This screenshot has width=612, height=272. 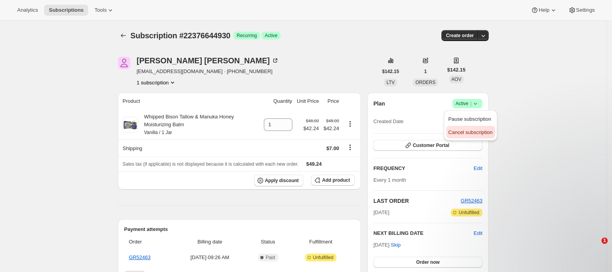 What do you see at coordinates (428, 262) in the screenshot?
I see `span: Order now` at bounding box center [428, 262].